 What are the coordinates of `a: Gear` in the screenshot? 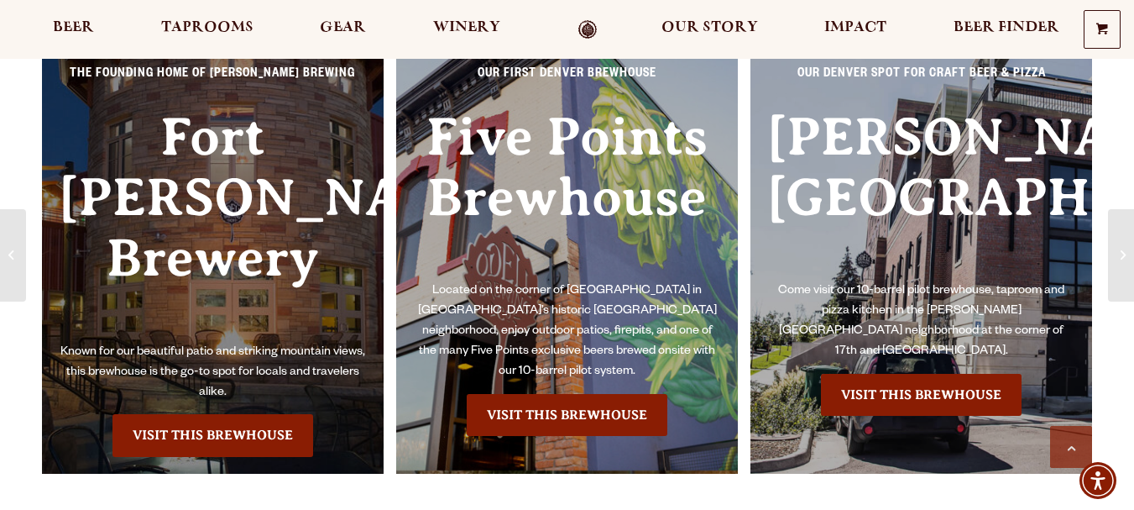 It's located at (343, 29).